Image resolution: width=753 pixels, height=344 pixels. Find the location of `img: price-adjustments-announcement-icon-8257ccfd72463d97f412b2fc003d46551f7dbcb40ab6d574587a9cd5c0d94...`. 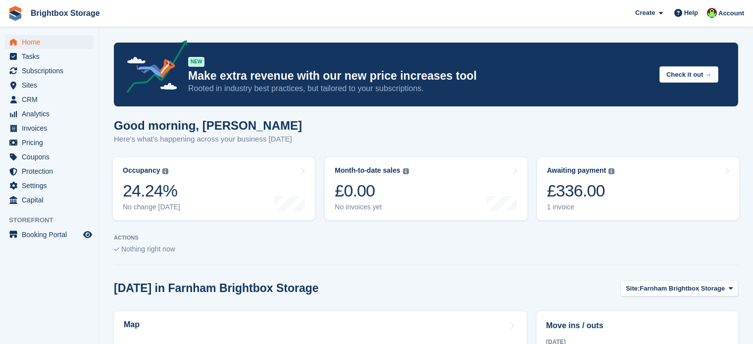

img: price-adjustments-announcement-icon-8257ccfd72463d97f412b2fc003d46551f7dbcb40ab6d574587a9cd5c0d94... is located at coordinates (153, 68).